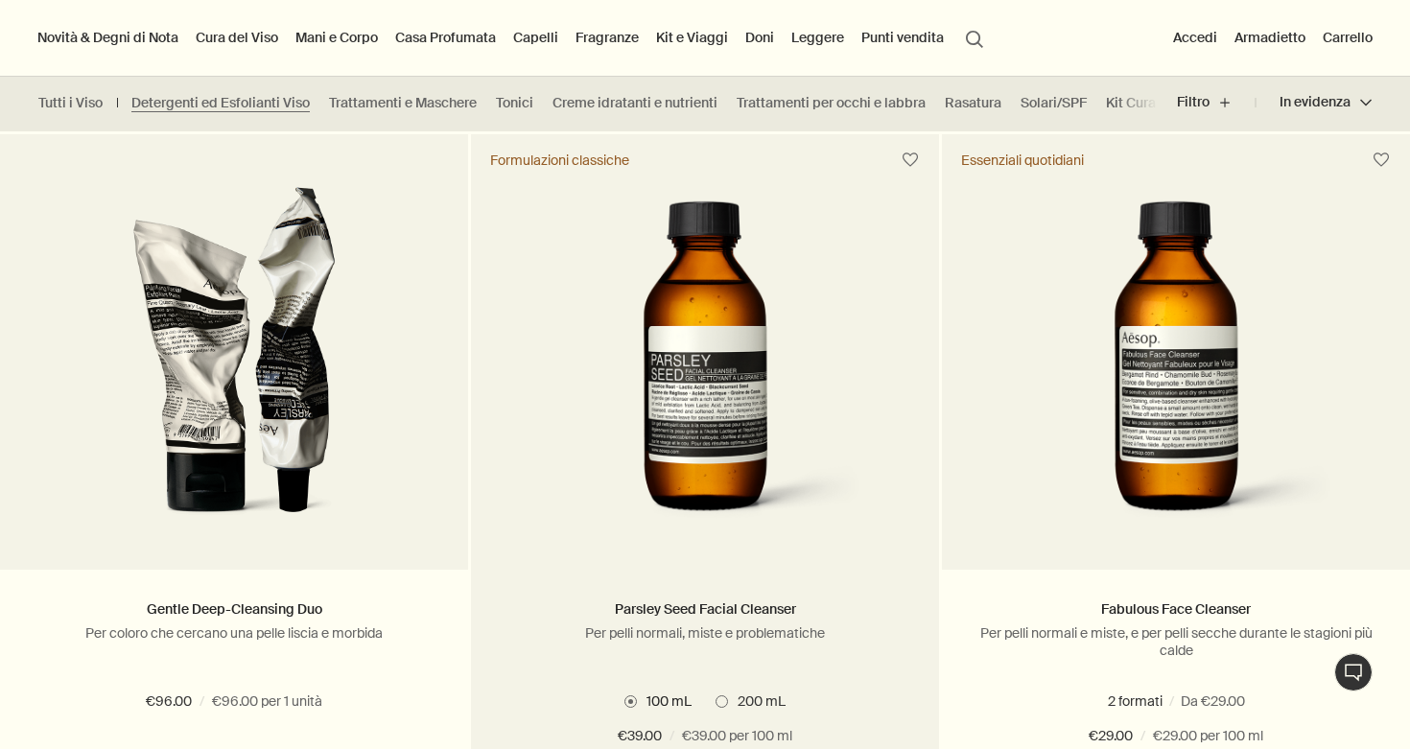  What do you see at coordinates (237, 37) in the screenshot?
I see `a: Cura del Viso` at bounding box center [237, 37].